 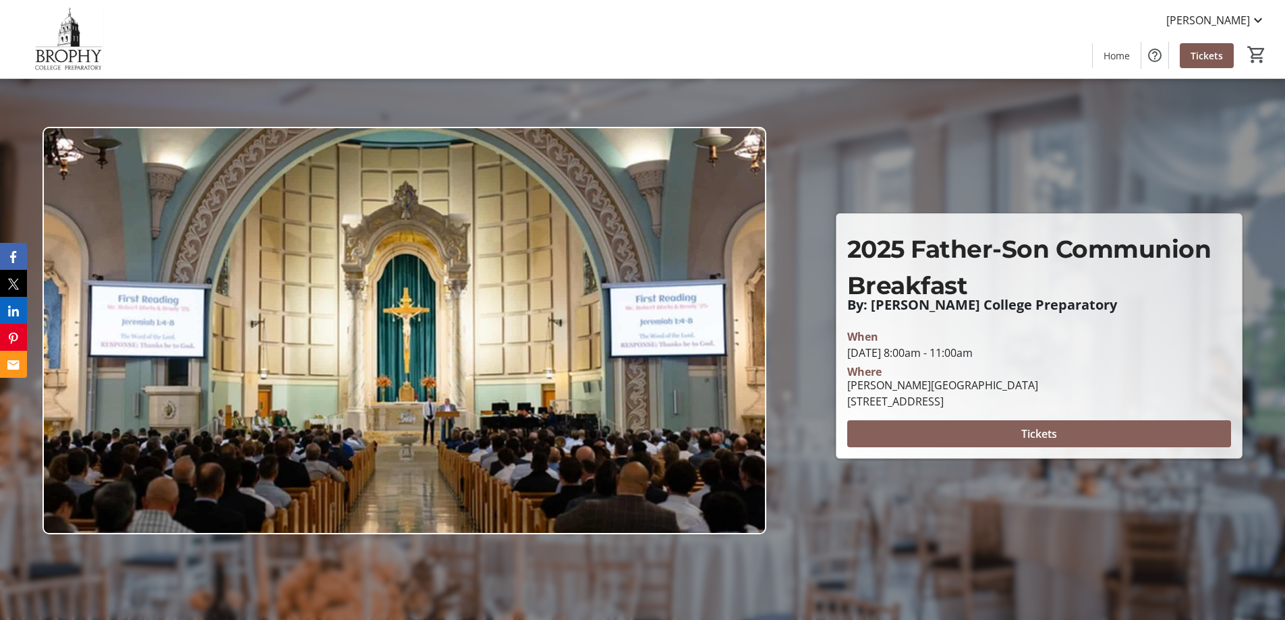 I want to click on button: Tickets, so click(x=1039, y=434).